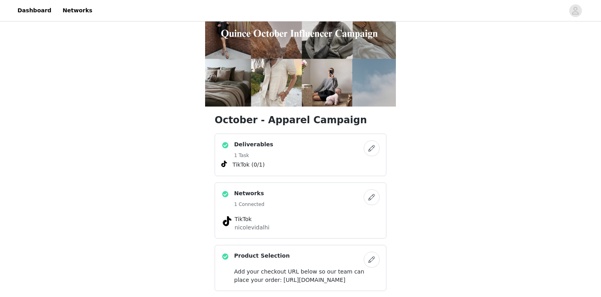  Describe the element at coordinates (34, 10) in the screenshot. I see `a: Dashboard` at that location.